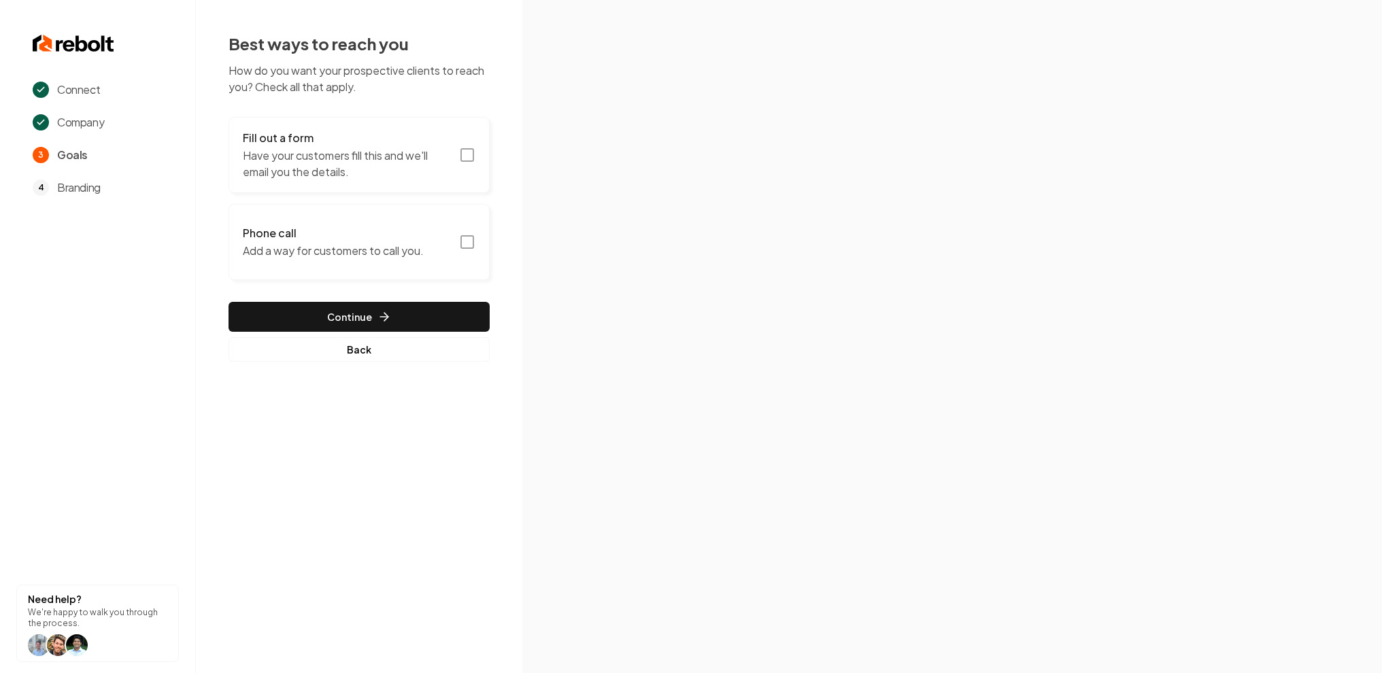 The image size is (1382, 673). Describe the element at coordinates (359, 242) in the screenshot. I see `button: Phone callAdd a way for customers to call you.` at that location.